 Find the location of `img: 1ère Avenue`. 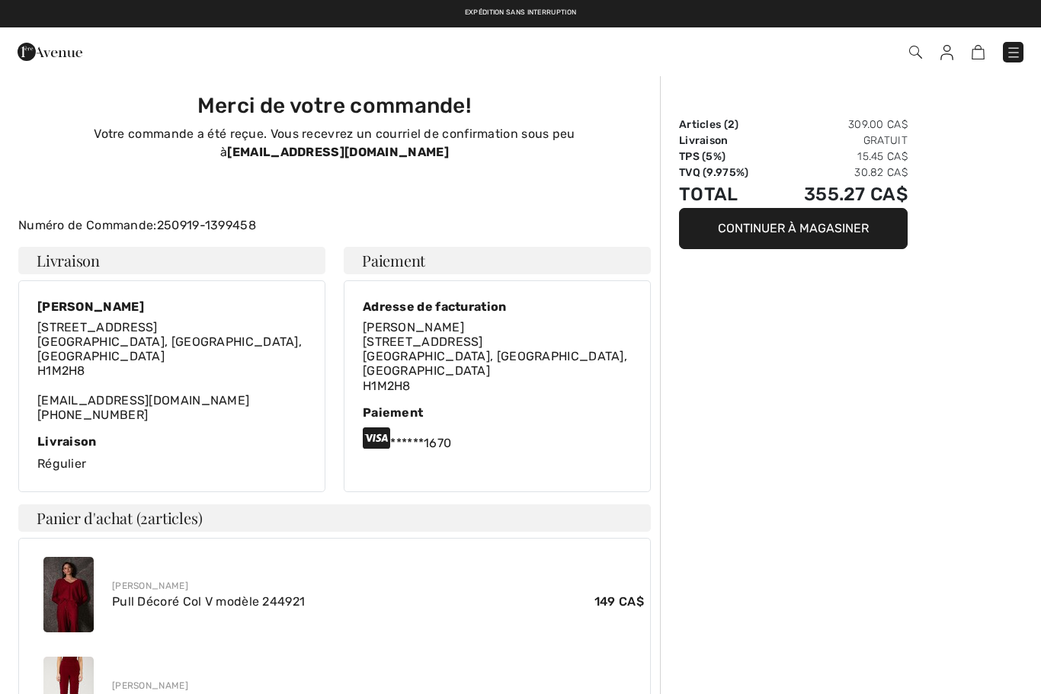

img: 1ère Avenue is located at coordinates (50, 52).